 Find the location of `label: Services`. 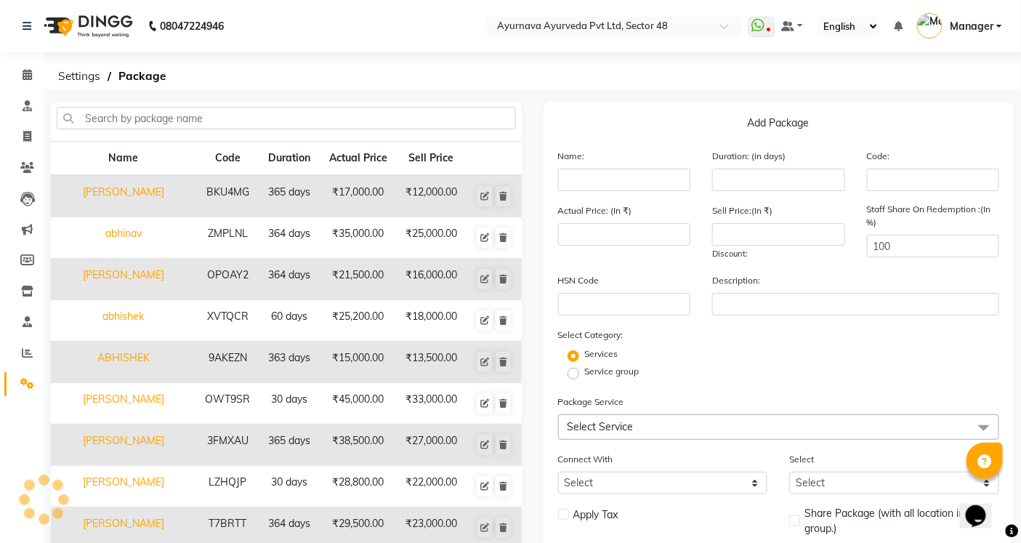

label: Services is located at coordinates (602, 354).